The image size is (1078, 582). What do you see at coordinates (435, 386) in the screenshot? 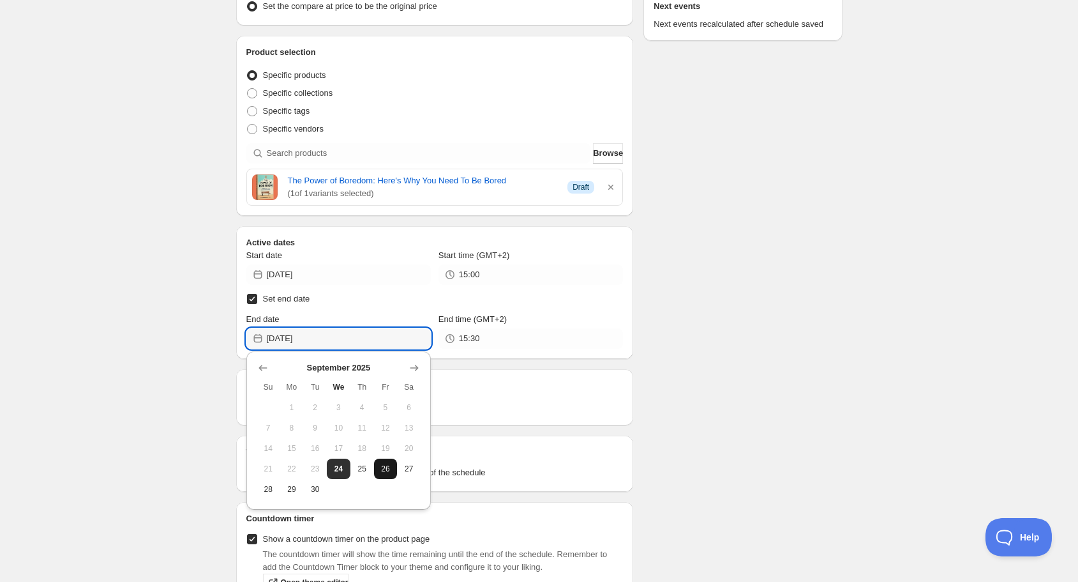
I see `h2: Repeating` at bounding box center [435, 386].